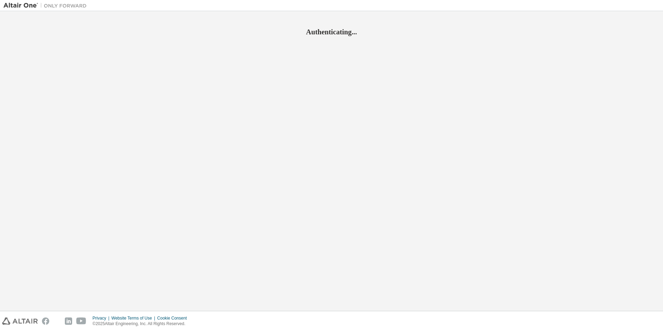 The image size is (663, 331). What do you see at coordinates (81, 321) in the screenshot?
I see `img: youtube.svg` at bounding box center [81, 321].